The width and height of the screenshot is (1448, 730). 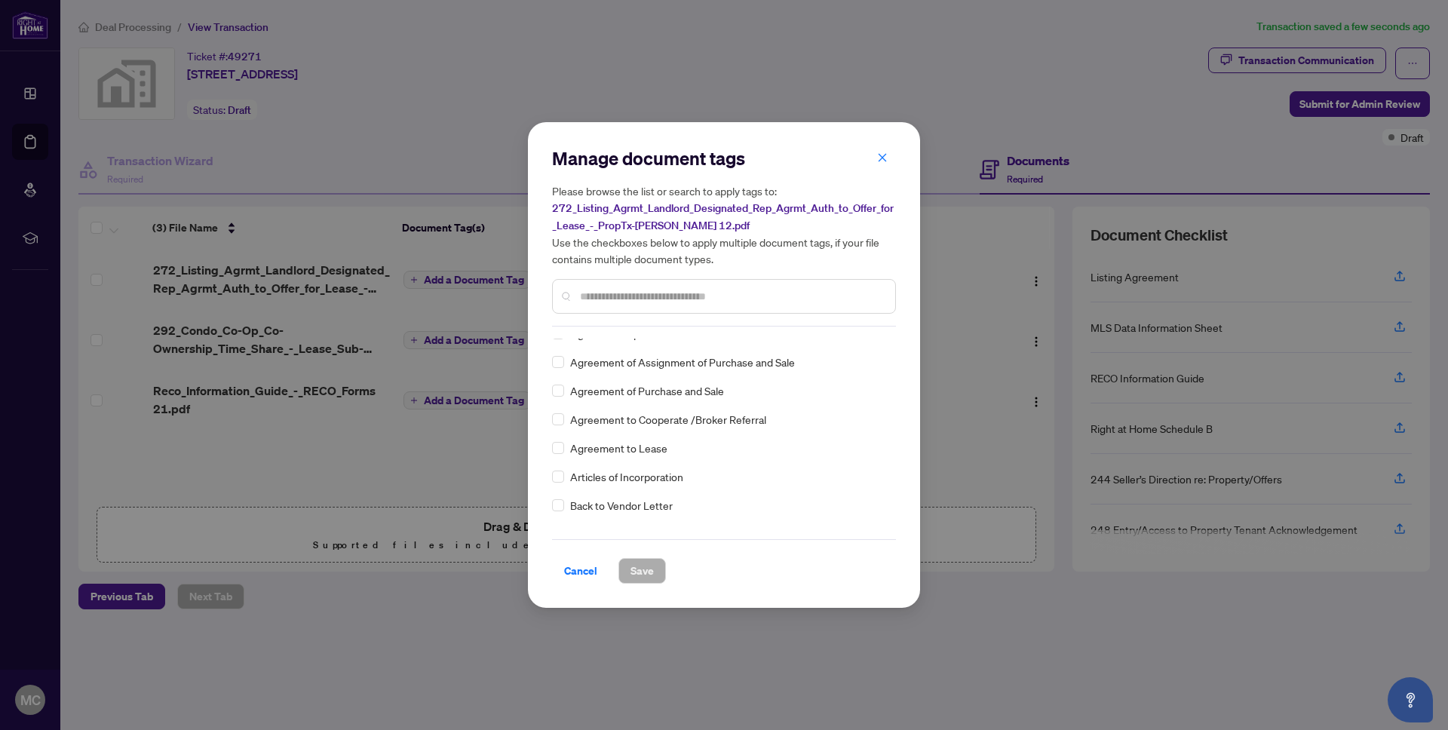 What do you see at coordinates (668, 419) in the screenshot?
I see `span: Agreement to Cooperate /Broker Referral` at bounding box center [668, 419].